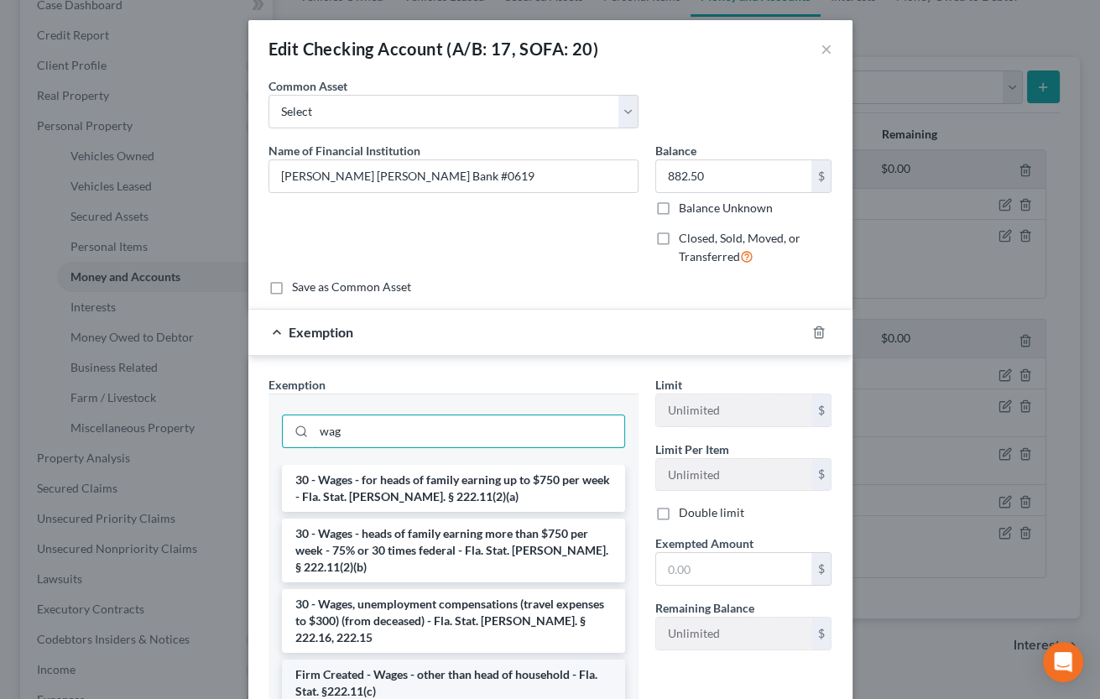  What do you see at coordinates (453, 176) in the screenshot?
I see `input: Enter name...` at bounding box center [453, 176].